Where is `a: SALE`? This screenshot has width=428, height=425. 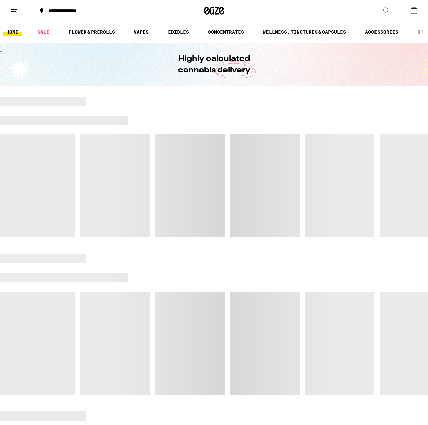
a: SALE is located at coordinates (43, 32).